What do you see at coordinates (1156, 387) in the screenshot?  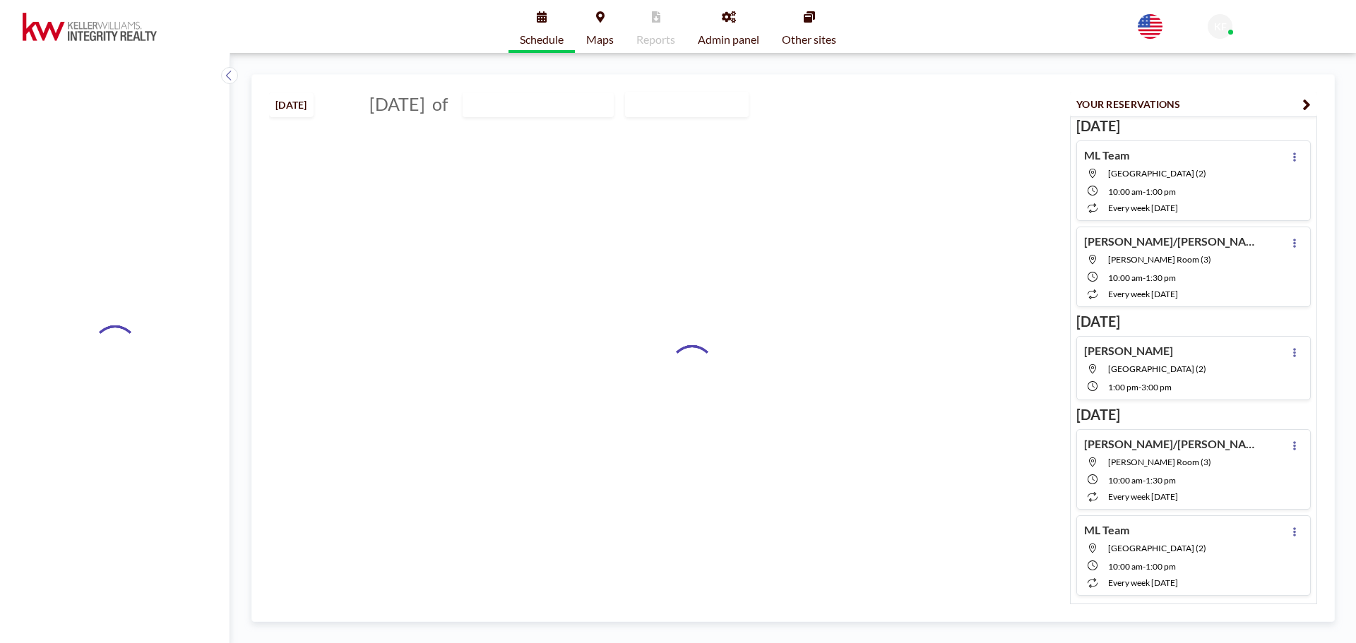 I see `span: 3:00 PM` at bounding box center [1156, 387].